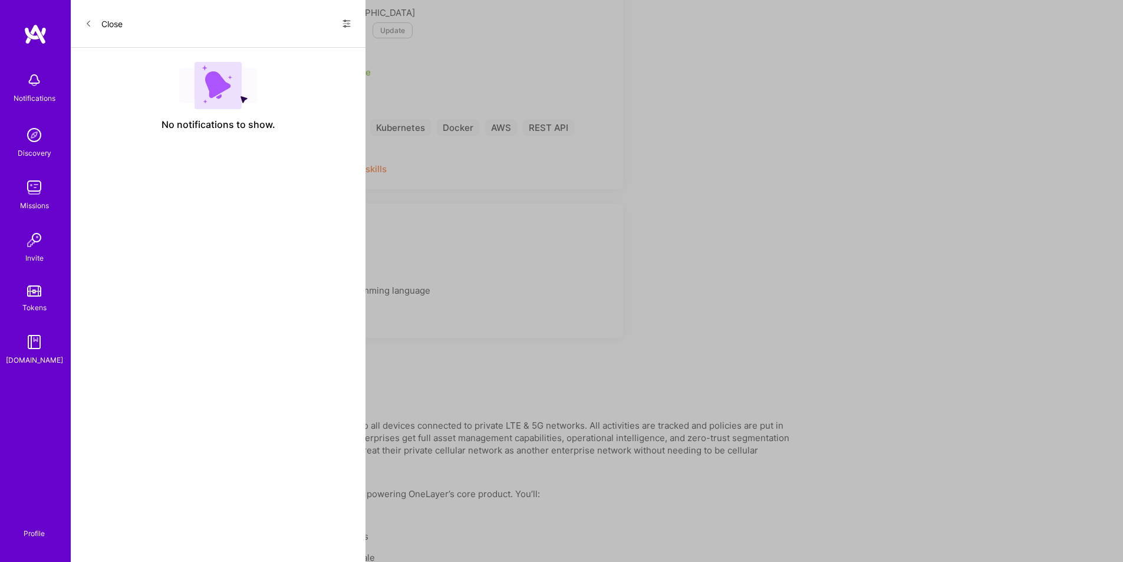 Image resolution: width=1123 pixels, height=562 pixels. What do you see at coordinates (34, 98) in the screenshot?
I see `div: Notifications` at bounding box center [34, 98].